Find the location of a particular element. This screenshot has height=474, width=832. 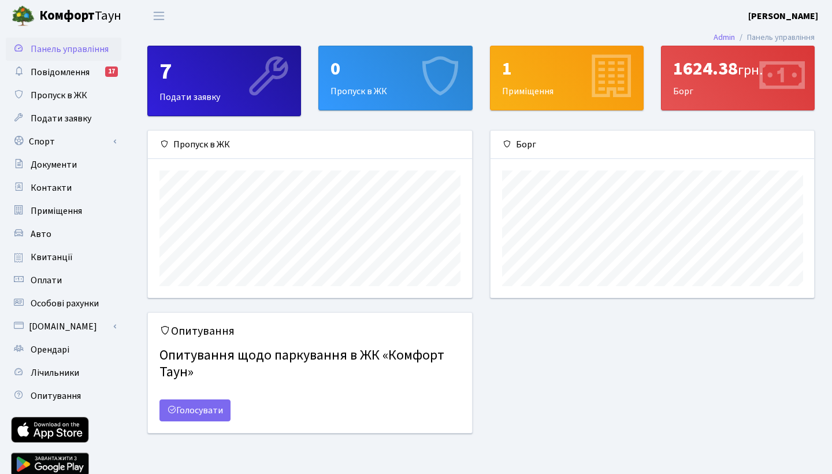

nav: breadcrumb is located at coordinates (764, 38).